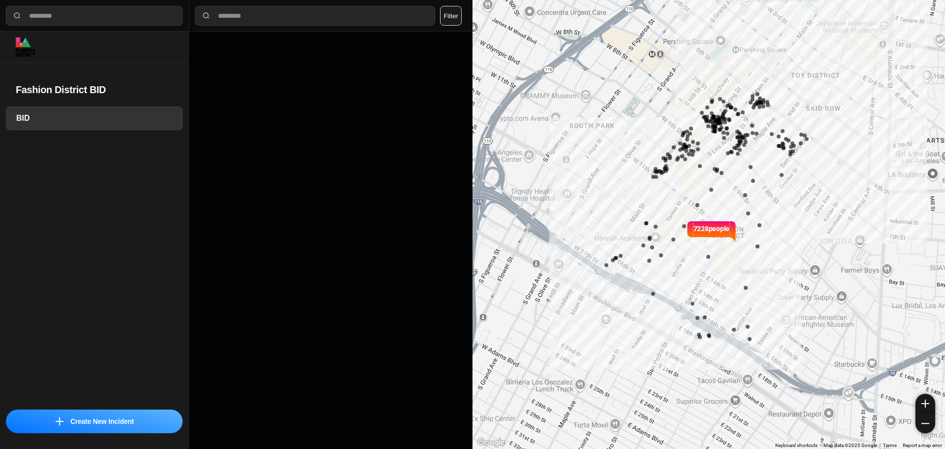  I want to click on h3: BID, so click(94, 118).